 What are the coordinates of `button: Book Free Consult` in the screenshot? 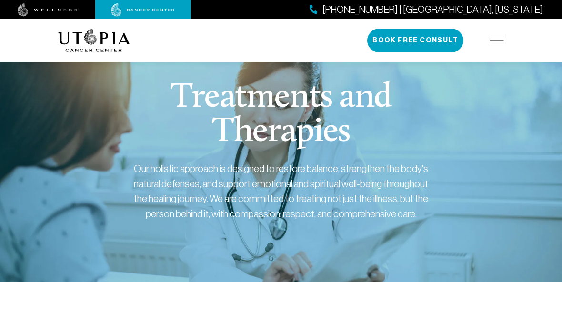 It's located at (415, 40).